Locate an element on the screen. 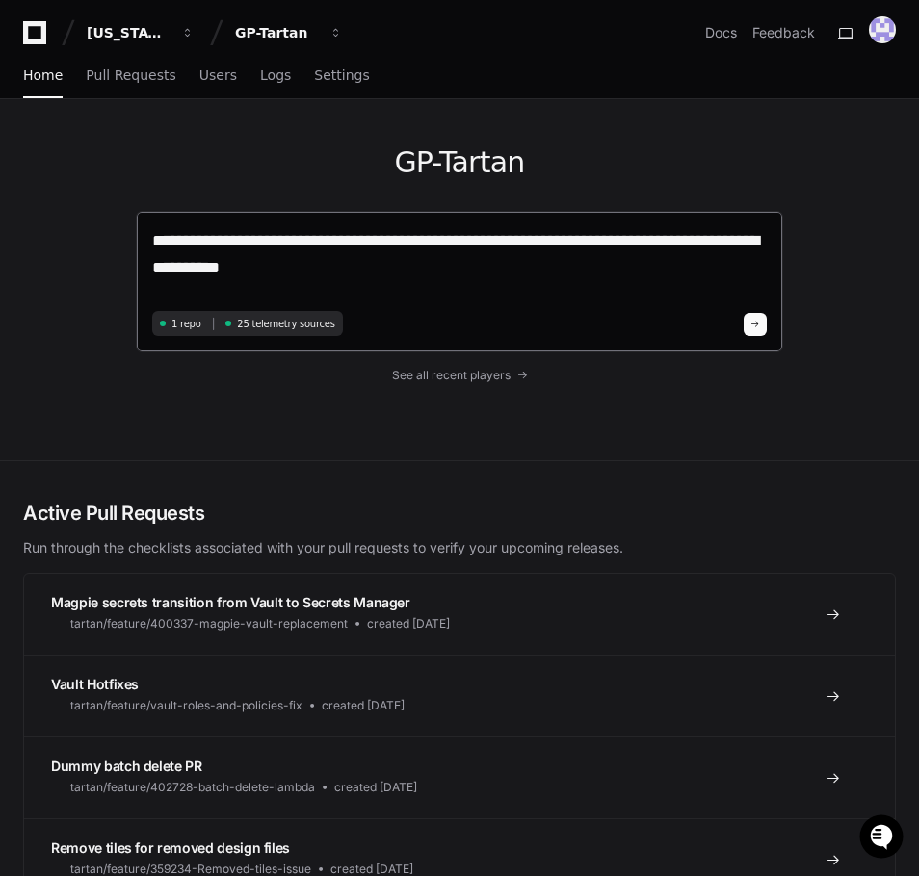 The width and height of the screenshot is (919, 876). a: Pull Requests is located at coordinates (130, 76).